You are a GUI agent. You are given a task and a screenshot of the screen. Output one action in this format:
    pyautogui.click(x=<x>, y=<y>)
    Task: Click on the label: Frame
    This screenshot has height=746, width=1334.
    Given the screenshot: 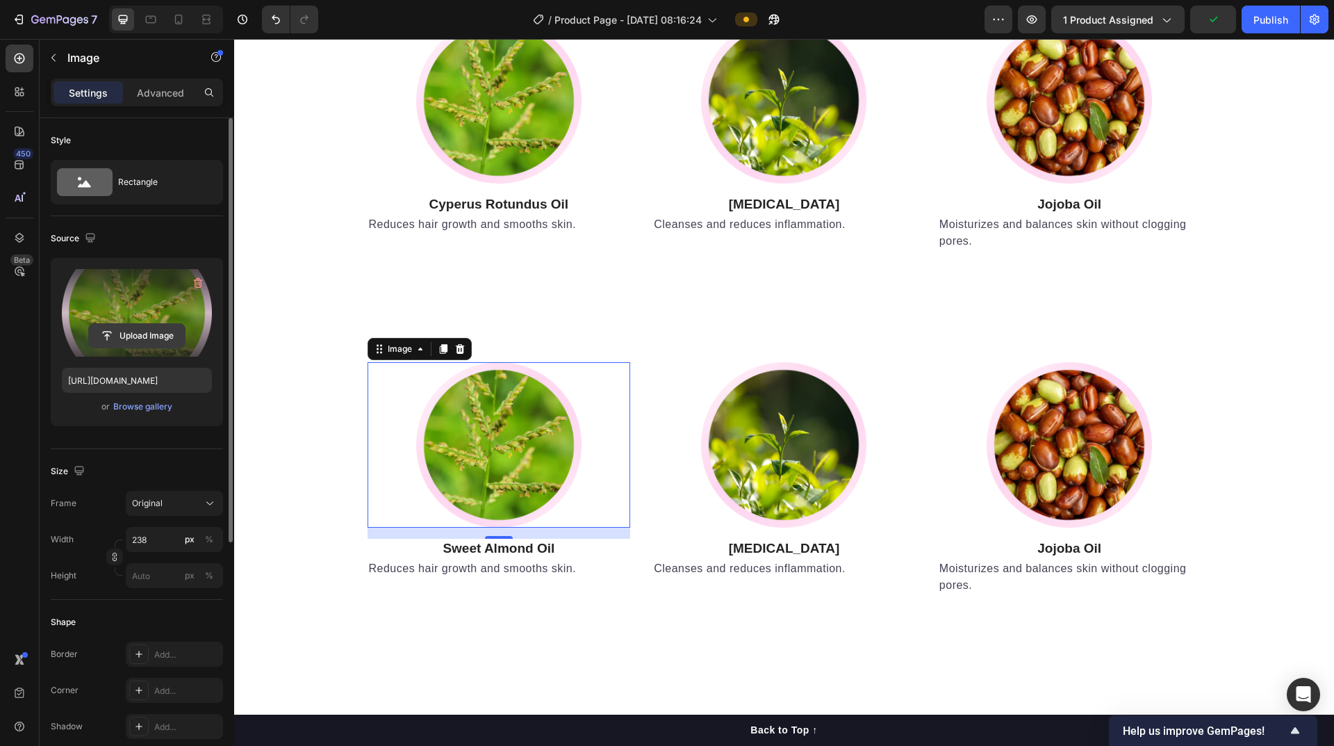 What is the action you would take?
    pyautogui.click(x=63, y=503)
    